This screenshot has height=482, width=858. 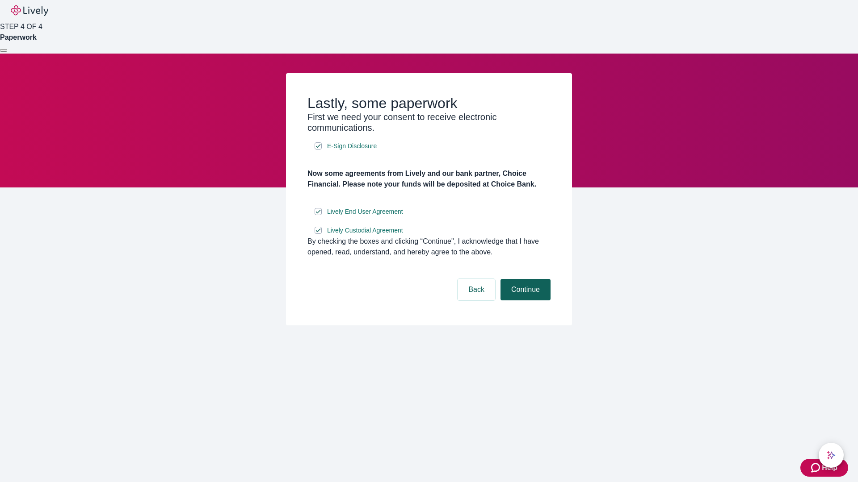 I want to click on span: Help, so click(x=829, y=468).